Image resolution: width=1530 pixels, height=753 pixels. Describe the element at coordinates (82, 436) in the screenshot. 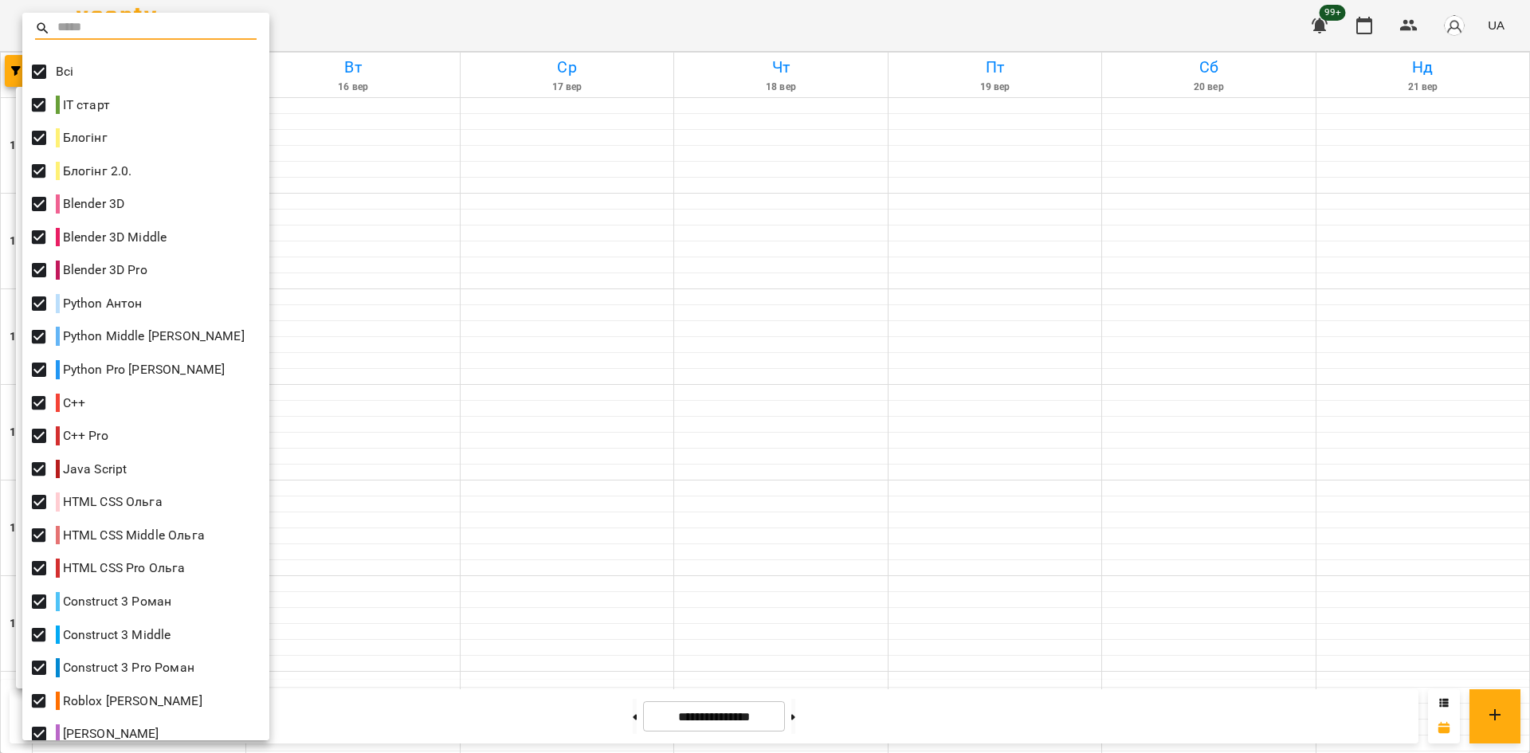

I see `p: C++ Pro` at that location.